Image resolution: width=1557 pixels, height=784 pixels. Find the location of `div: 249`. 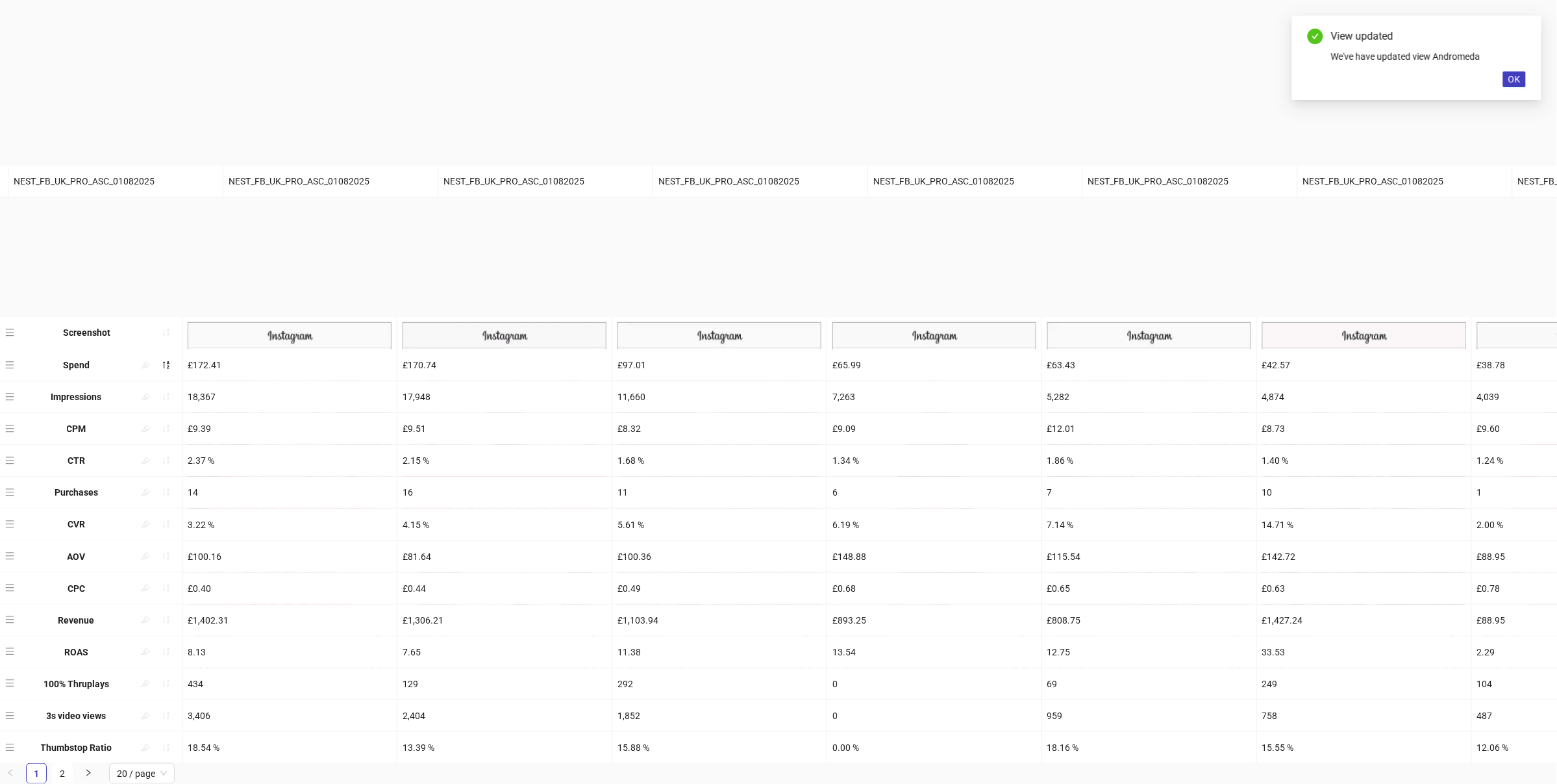

div: 249 is located at coordinates (1364, 684).